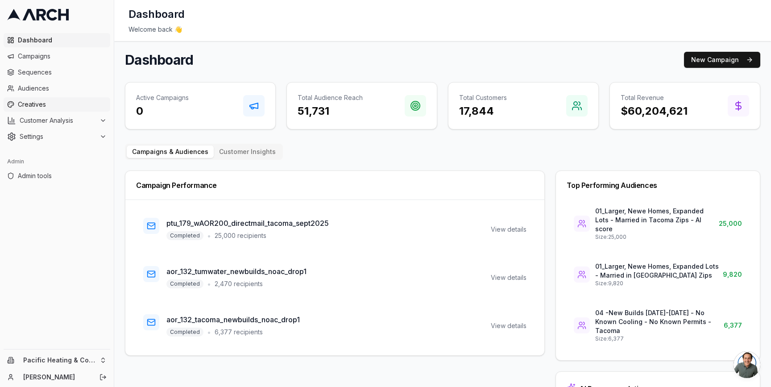 This screenshot has width=771, height=387. Describe the element at coordinates (241, 236) in the screenshot. I see `span: 25,000 recipients` at that location.